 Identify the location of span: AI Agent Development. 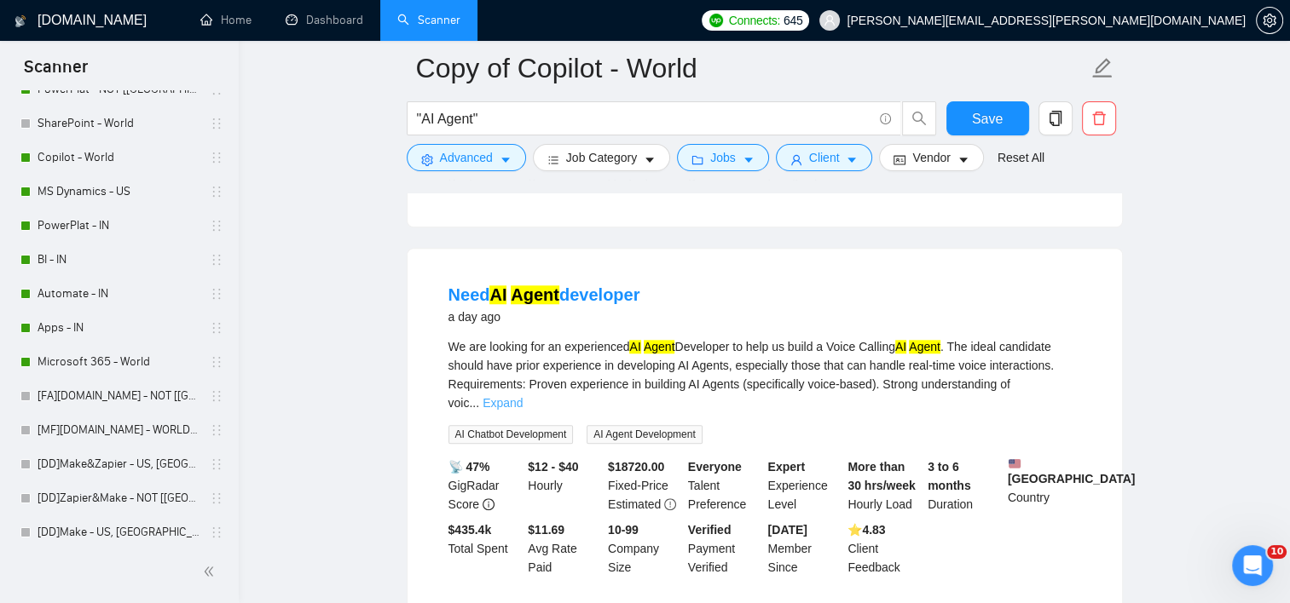
(644, 435).